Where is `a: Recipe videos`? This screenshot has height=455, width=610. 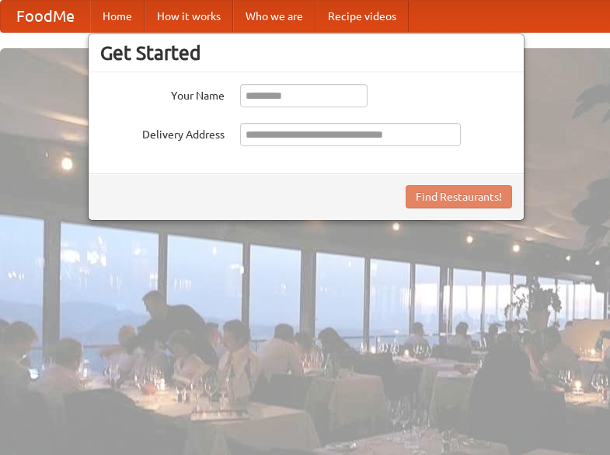
a: Recipe videos is located at coordinates (362, 16).